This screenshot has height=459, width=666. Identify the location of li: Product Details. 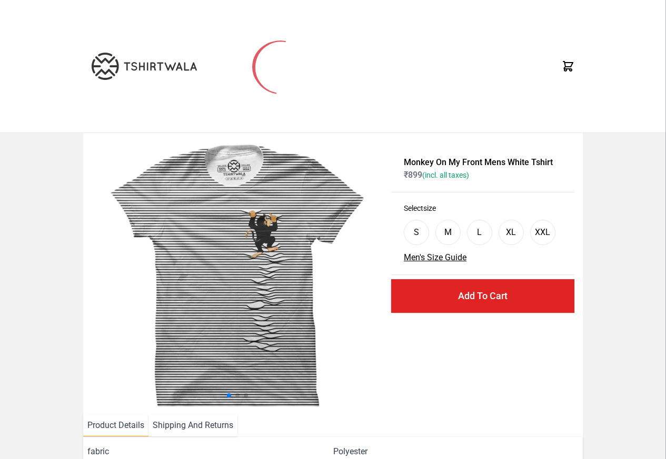
(116, 426).